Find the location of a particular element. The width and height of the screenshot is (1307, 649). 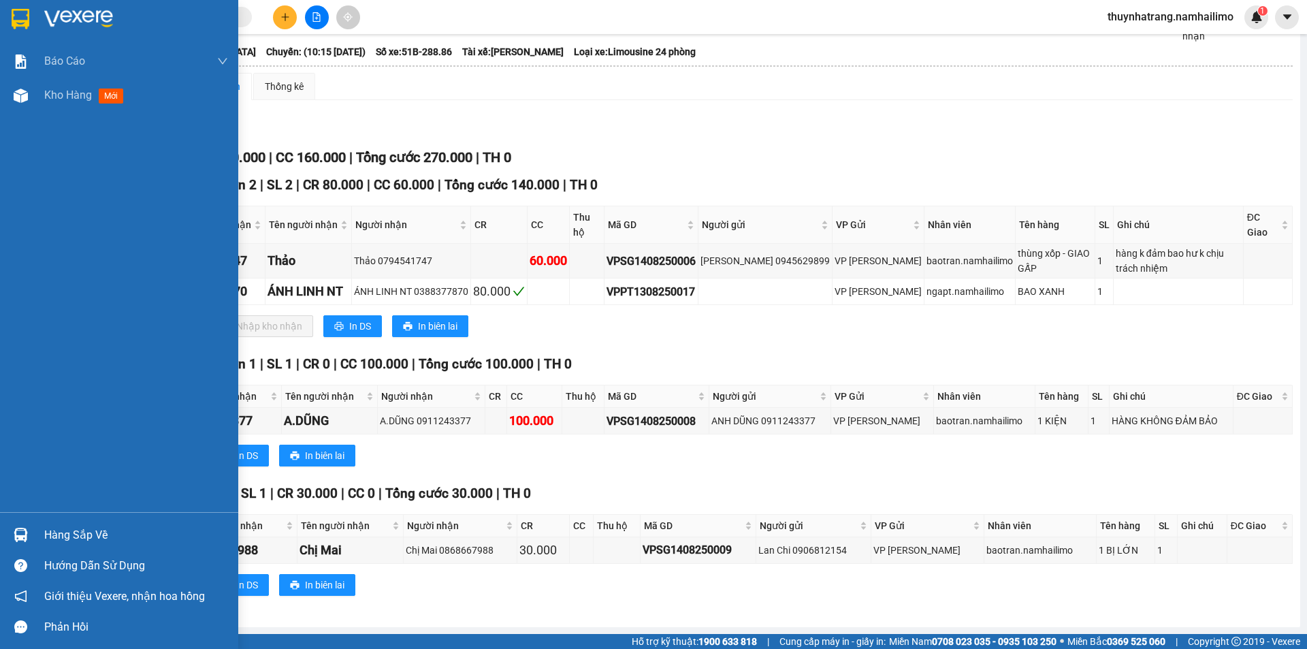

div: 1 BỊ LỚN is located at coordinates (1126, 550).